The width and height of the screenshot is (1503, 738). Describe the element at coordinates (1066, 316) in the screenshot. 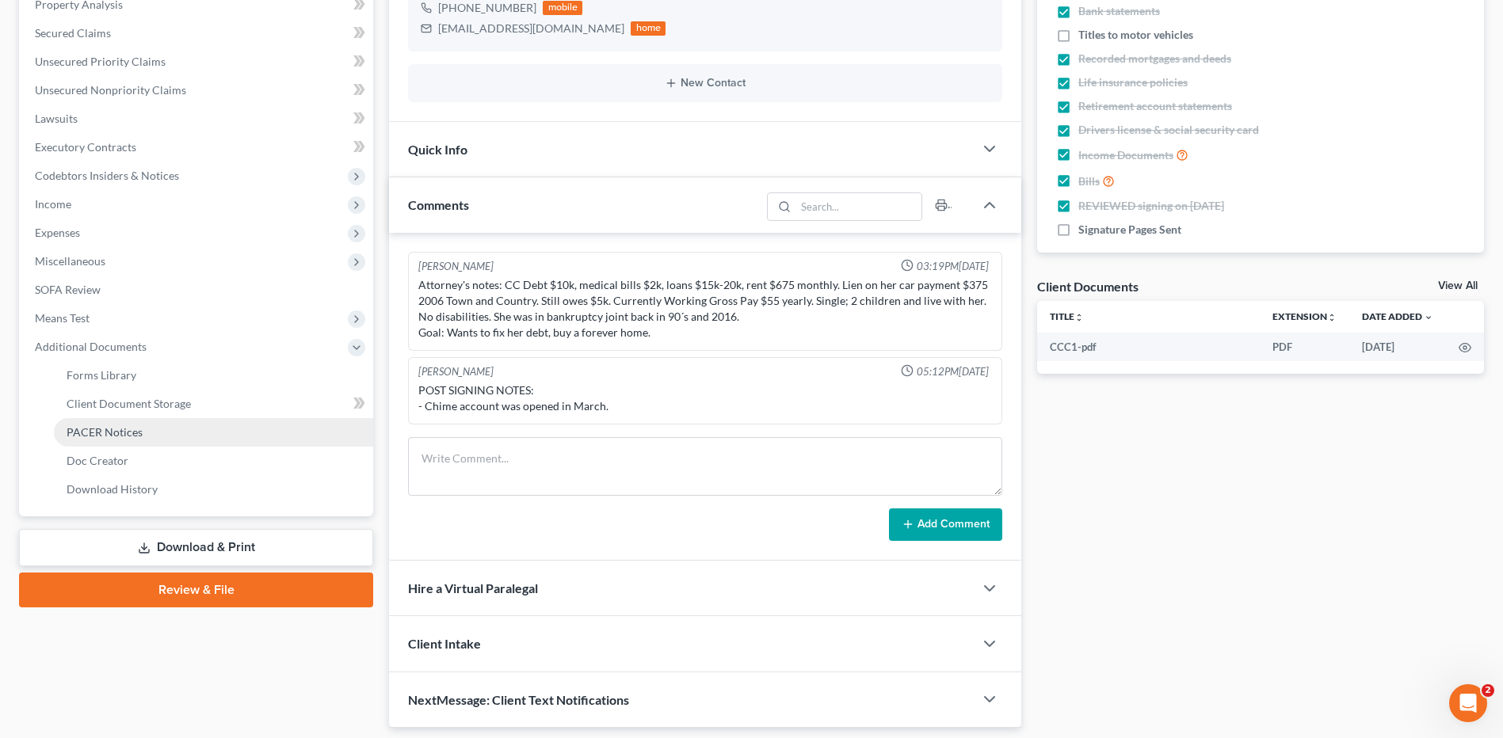

I see `a: Titleunfold_more` at that location.